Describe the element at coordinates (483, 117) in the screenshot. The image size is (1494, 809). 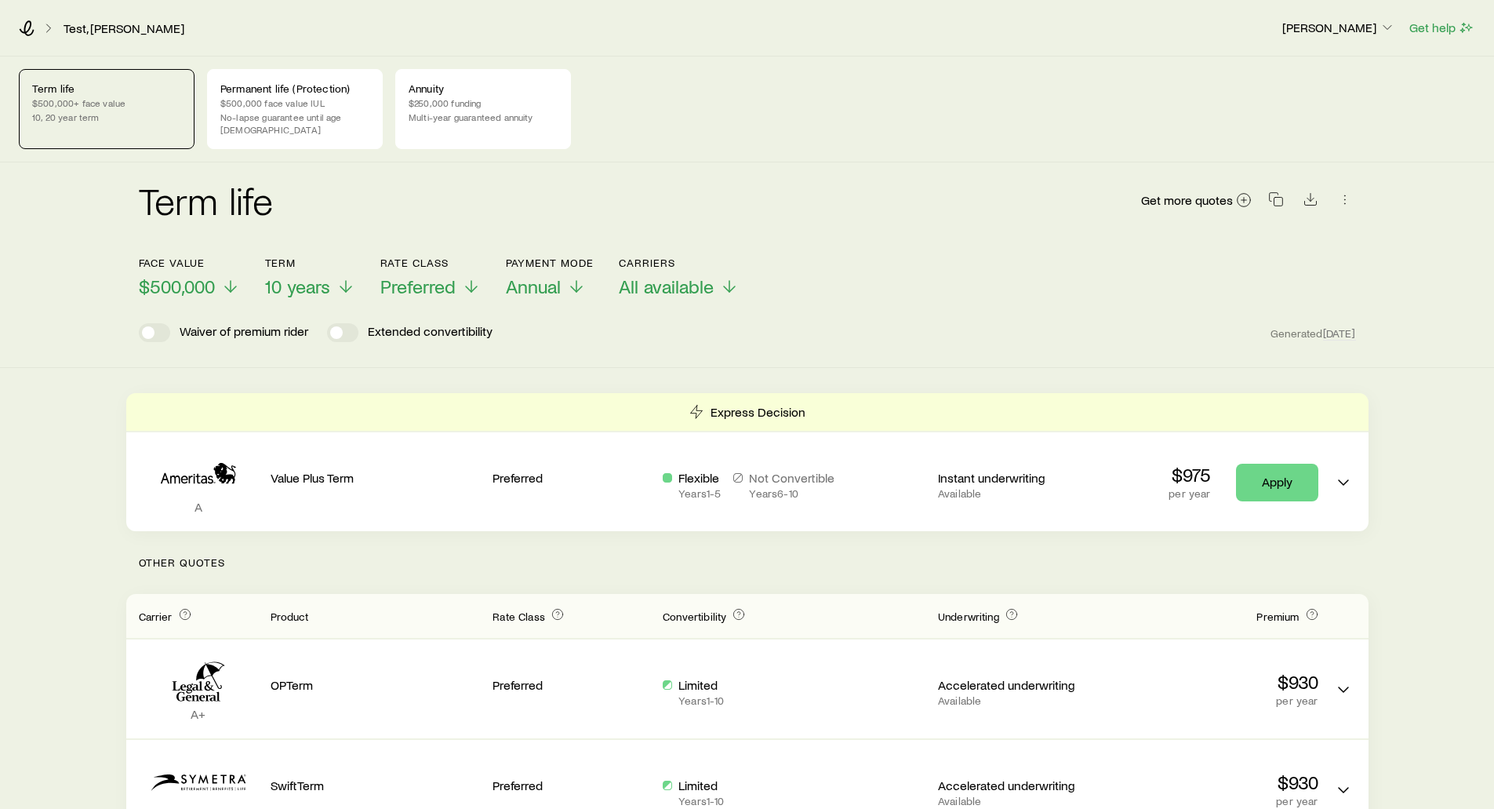
I see `p: Multi-year guaranteed annuity` at that location.